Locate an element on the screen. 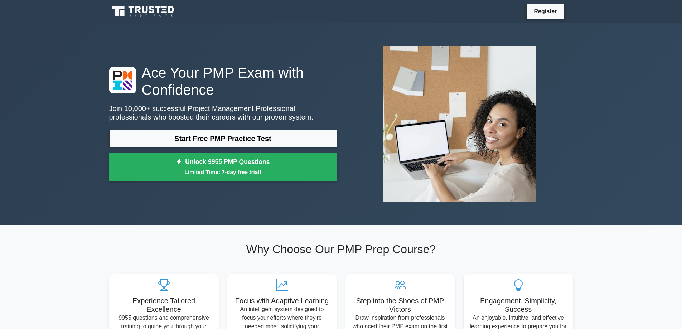 The width and height of the screenshot is (682, 329). h1: Ace Your PMP Exam with Confidence is located at coordinates (223, 81).